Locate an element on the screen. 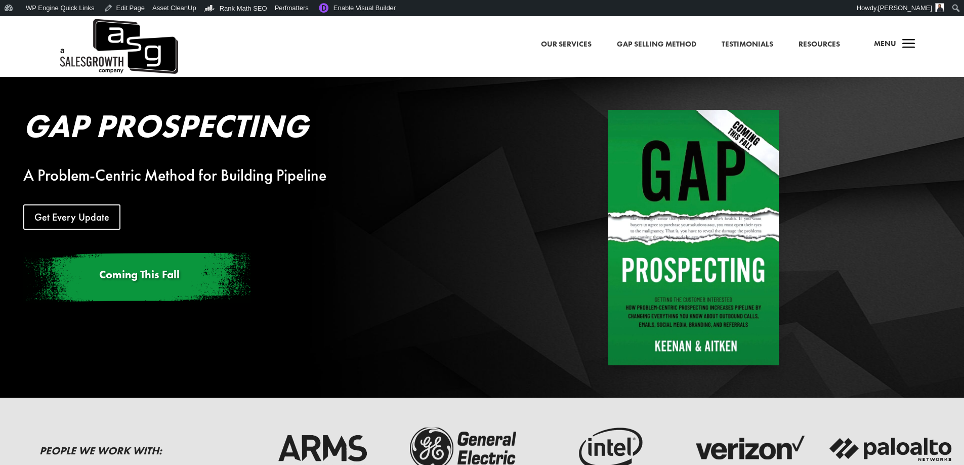 The height and width of the screenshot is (465, 964). img: Gap Prospecting - Coming This Fall is located at coordinates (693, 237).